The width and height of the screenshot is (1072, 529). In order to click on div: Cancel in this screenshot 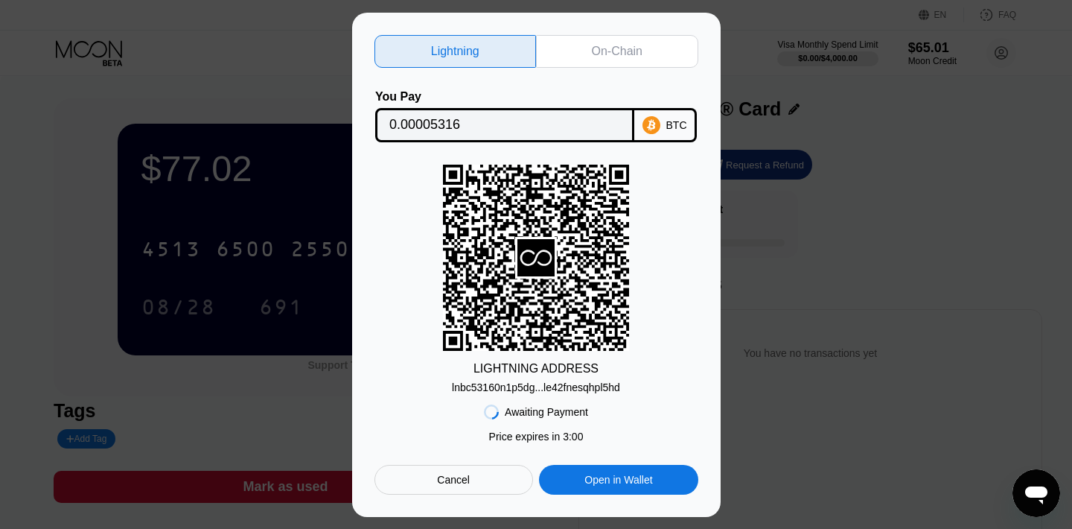, I will do `click(453, 479)`.